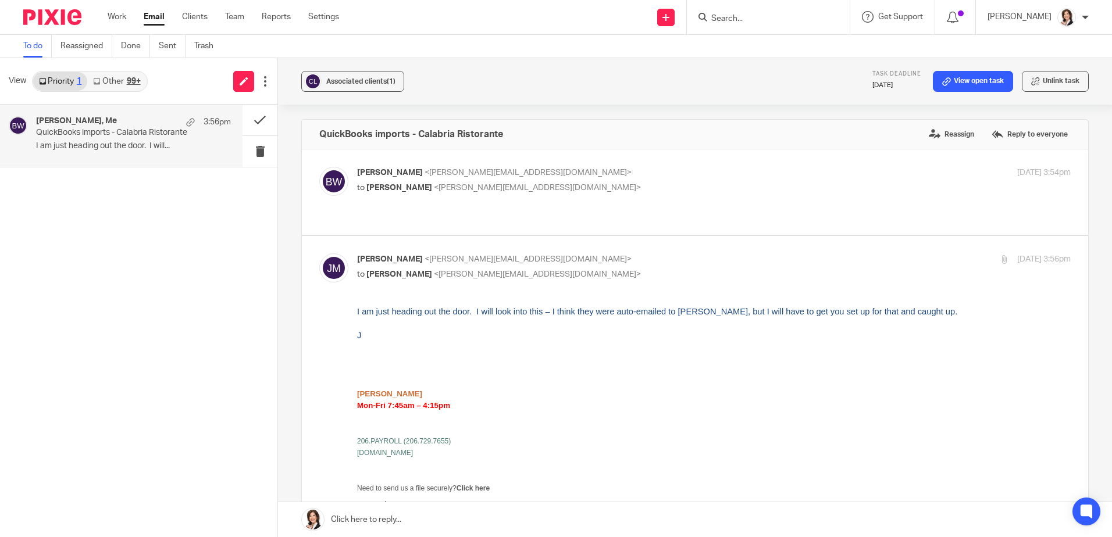 The width and height of the screenshot is (1112, 537). Describe the element at coordinates (60, 81) in the screenshot. I see `a: Priority1` at that location.